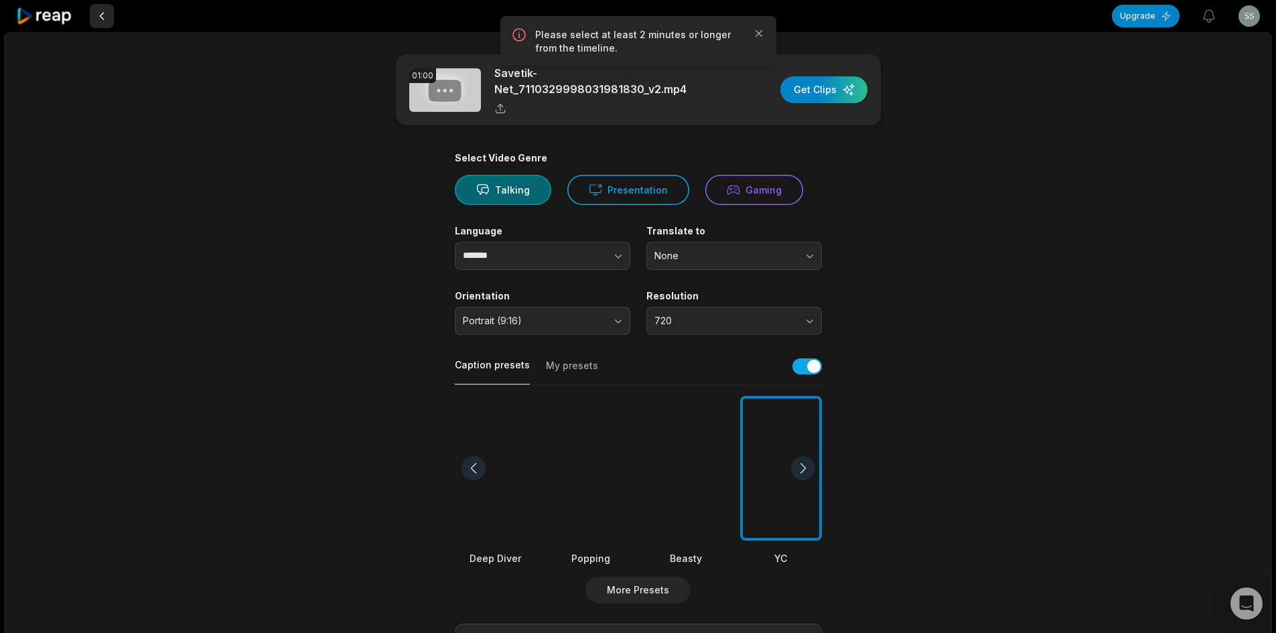 This screenshot has height=633, width=1276. Describe the element at coordinates (638, 158) in the screenshot. I see `div: Select Video Genre` at that location.